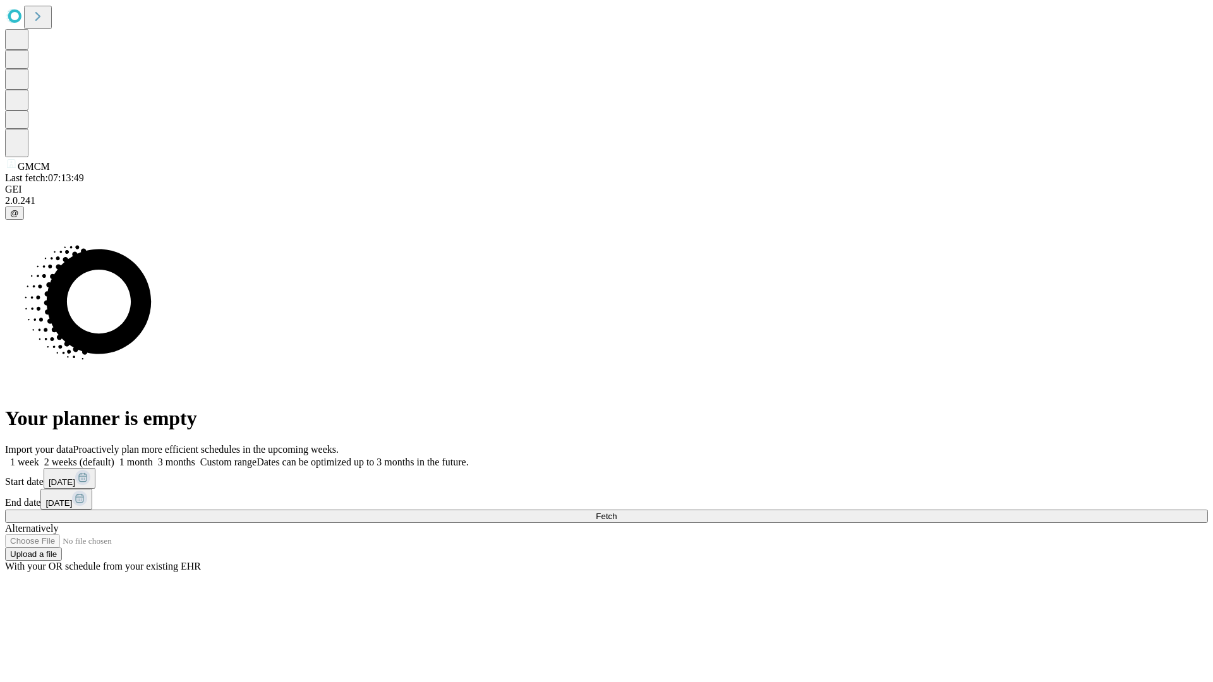  I want to click on button: Fetch, so click(606, 516).